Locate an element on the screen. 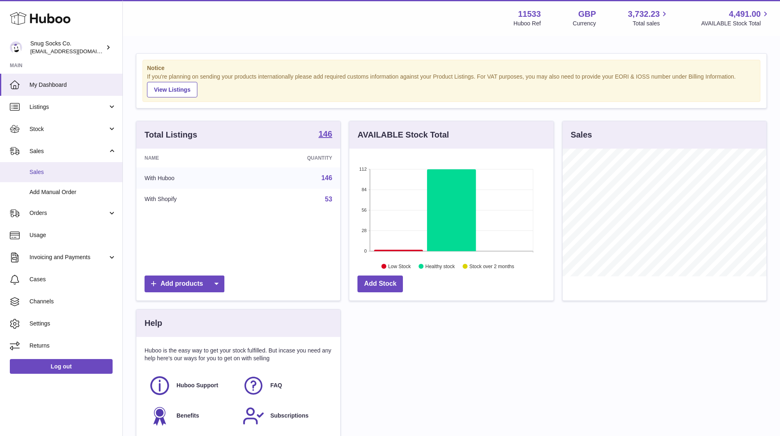 This screenshot has width=780, height=436. span: Total sales is located at coordinates (651, 23).